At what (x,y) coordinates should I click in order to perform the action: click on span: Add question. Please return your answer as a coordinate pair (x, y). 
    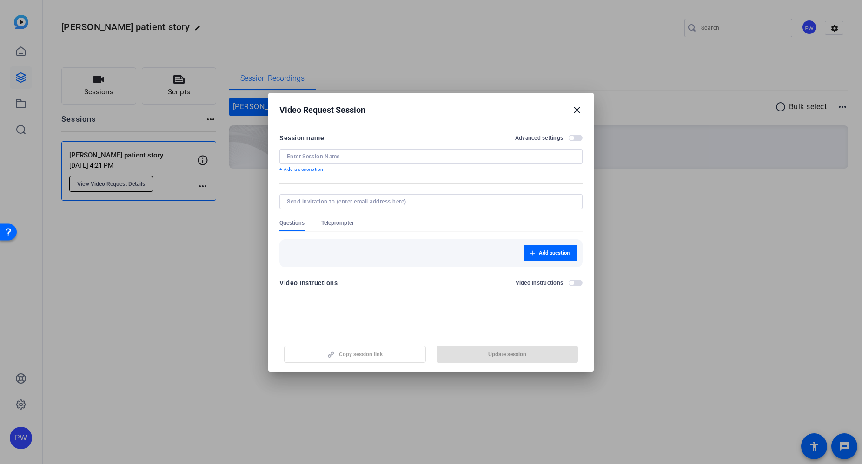
    Looking at the image, I should click on (554, 253).